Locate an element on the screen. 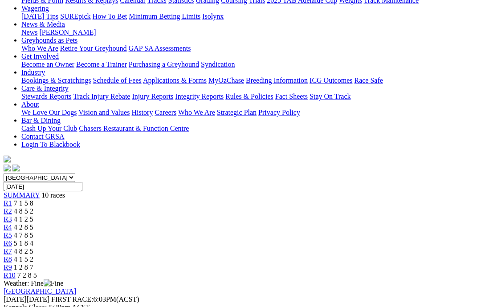 This screenshot has height=307, width=481. span: R2 is located at coordinates (8, 211).